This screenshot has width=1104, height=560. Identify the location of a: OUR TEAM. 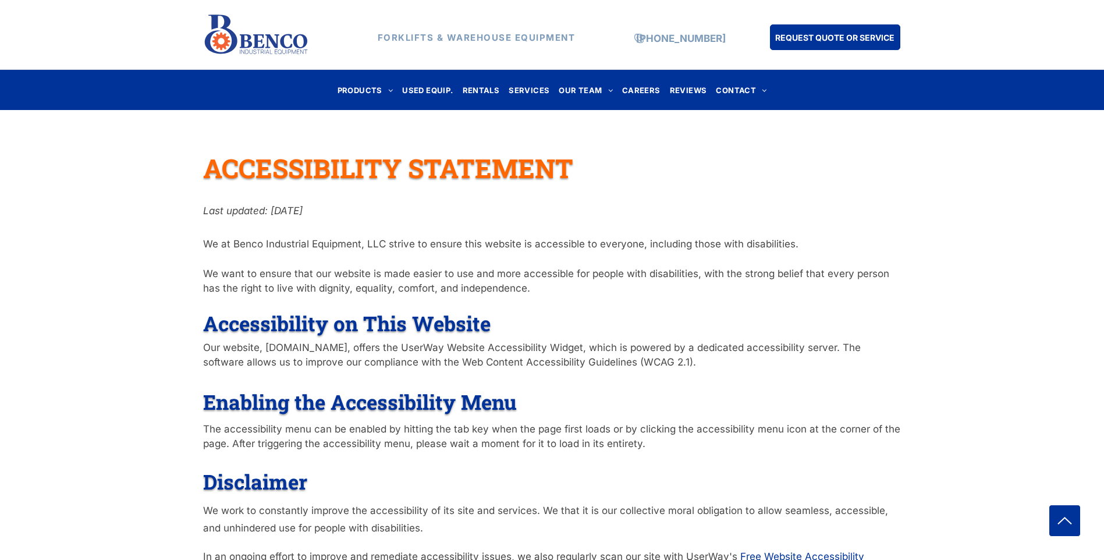
(586, 90).